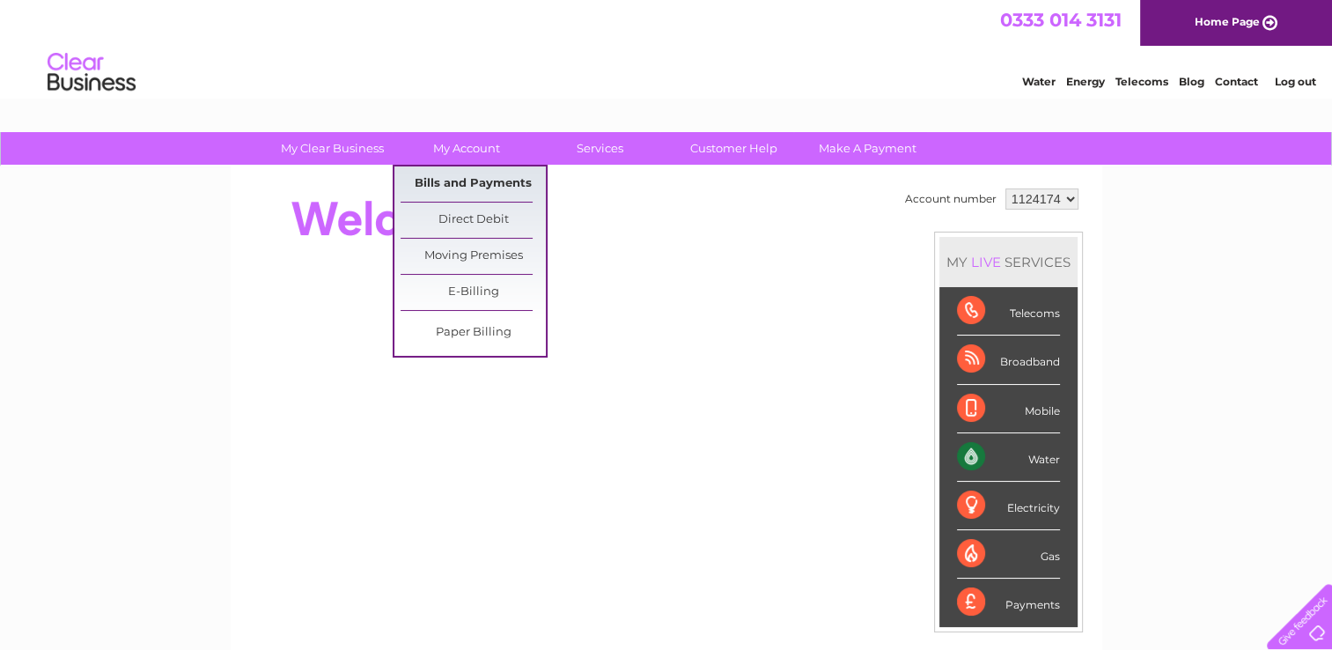 The image size is (1332, 650). What do you see at coordinates (466, 148) in the screenshot?
I see `a: My Account` at bounding box center [466, 148].